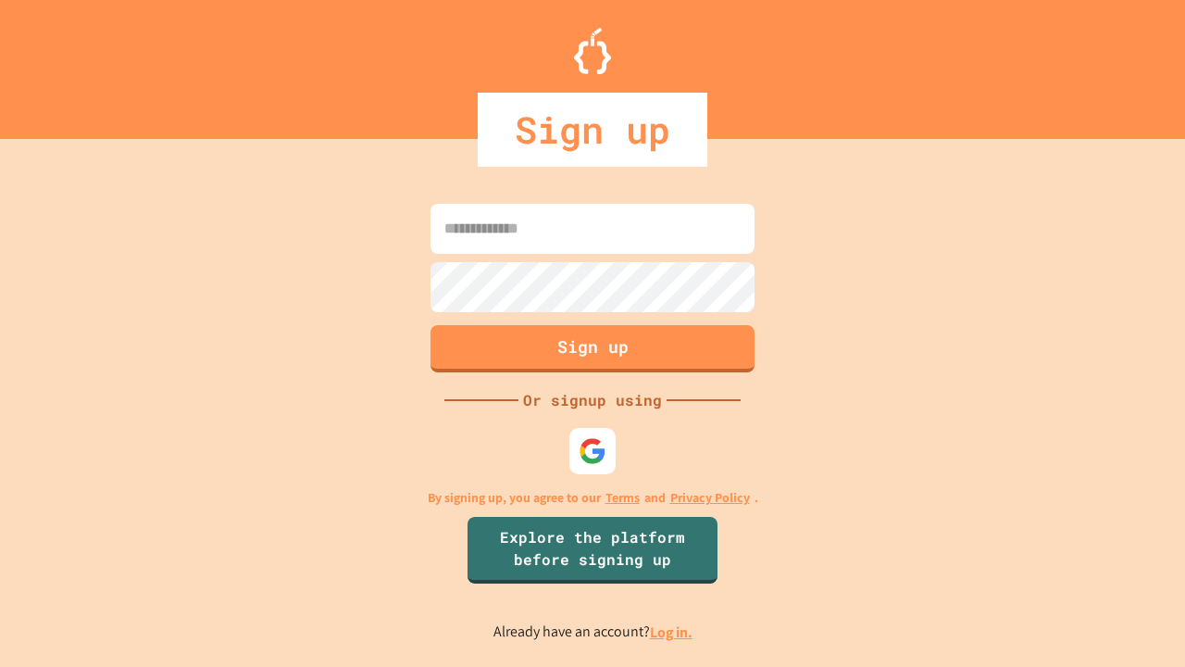 This screenshot has height=667, width=1185. Describe the element at coordinates (593, 550) in the screenshot. I see `a: Explore the platform before signing up` at that location.